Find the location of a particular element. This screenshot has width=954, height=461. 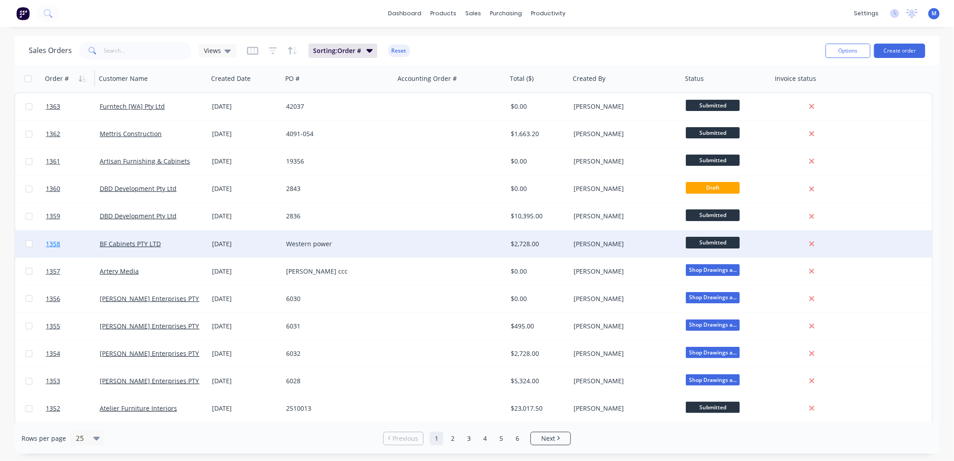

a: Previous page is located at coordinates (403, 438).